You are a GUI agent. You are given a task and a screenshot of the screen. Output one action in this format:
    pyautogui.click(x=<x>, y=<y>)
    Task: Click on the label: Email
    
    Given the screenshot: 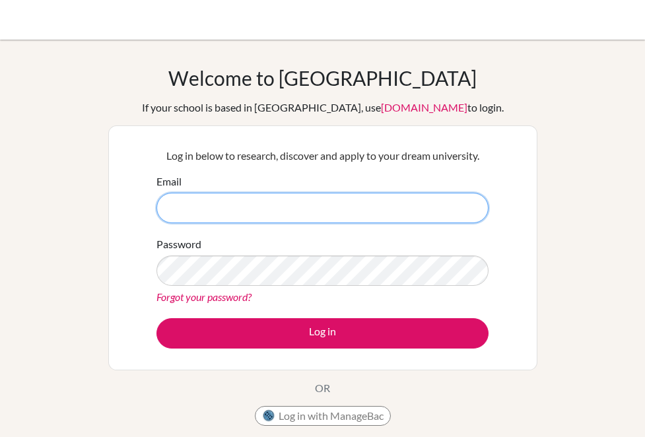 What is the action you would take?
    pyautogui.click(x=169, y=182)
    